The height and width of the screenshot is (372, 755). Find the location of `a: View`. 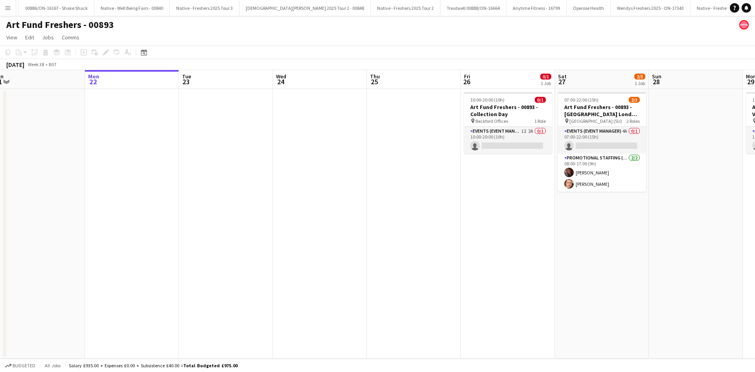

a: View is located at coordinates (12, 37).